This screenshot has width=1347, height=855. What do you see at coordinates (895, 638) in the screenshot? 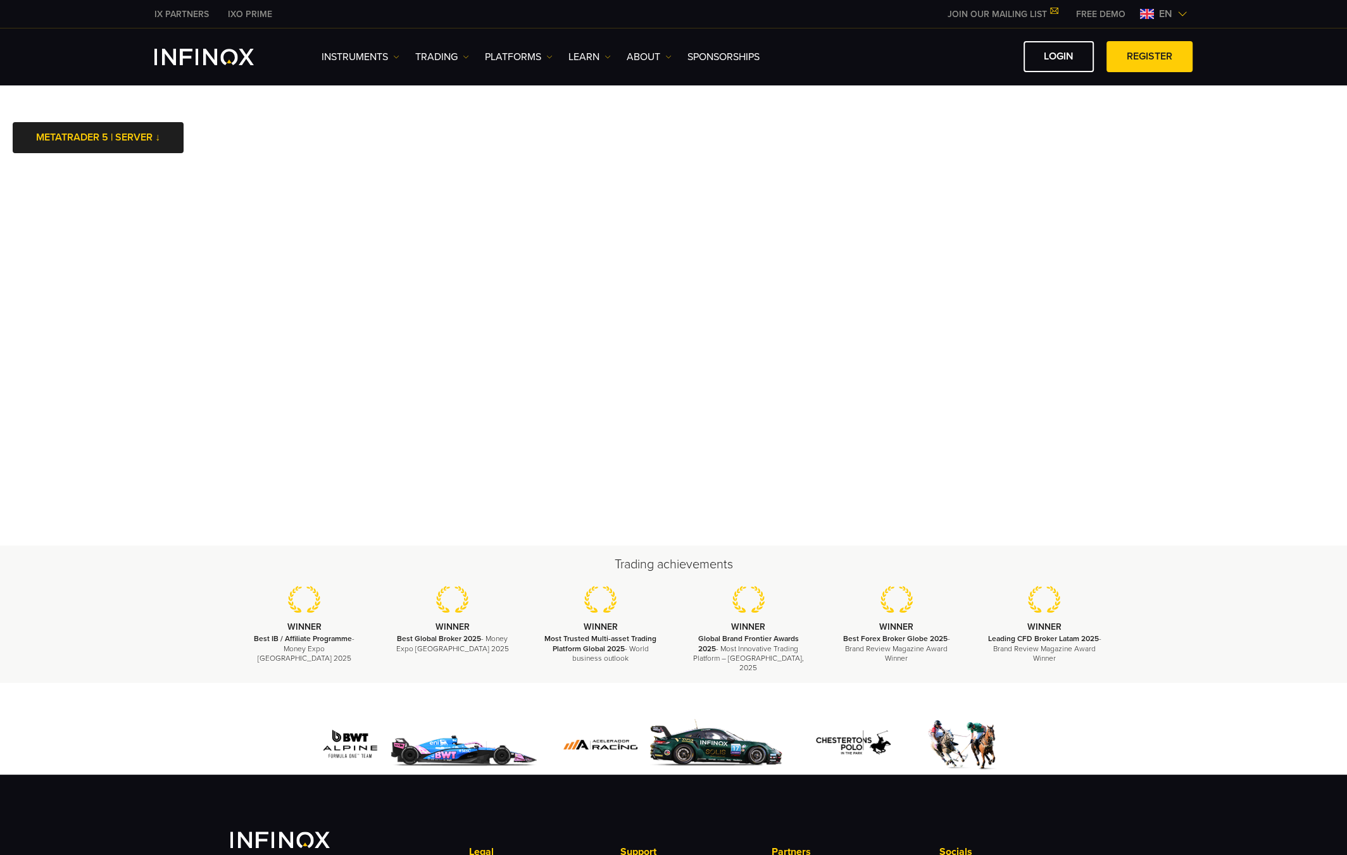
I see `strong: Best Forex Broker Globe 2025` at bounding box center [895, 638].